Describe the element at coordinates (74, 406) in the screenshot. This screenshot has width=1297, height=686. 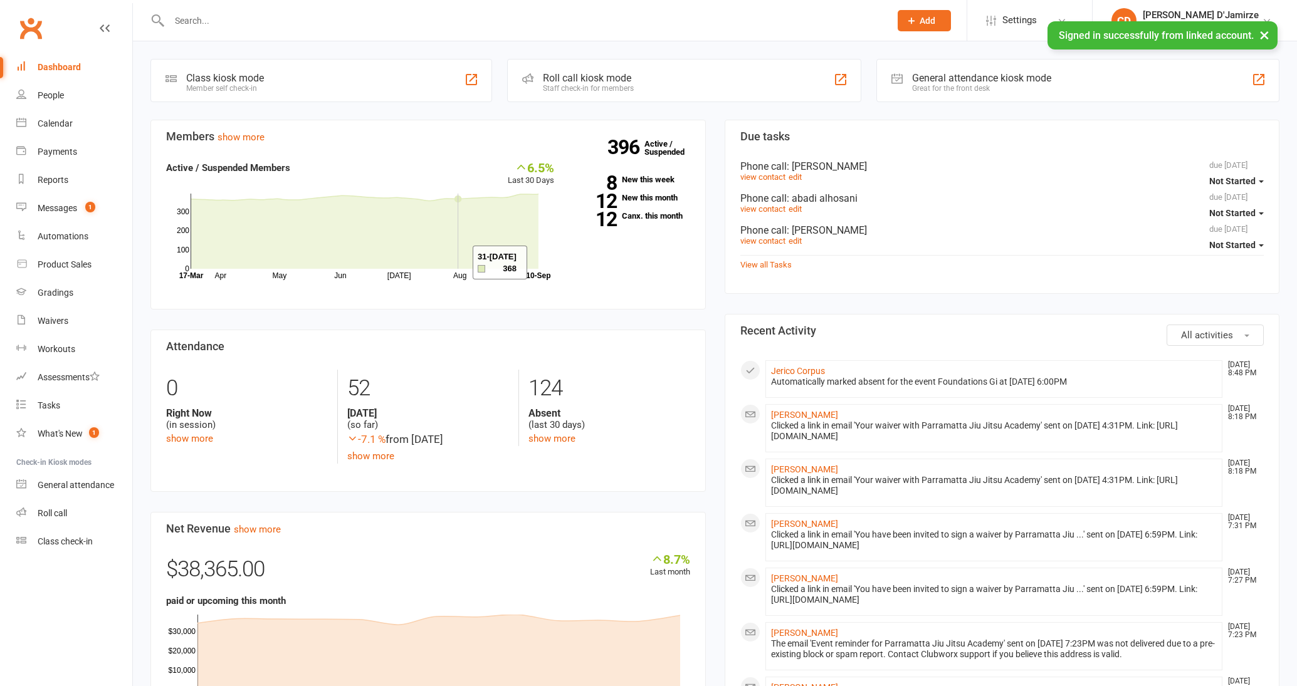
I see `a: Tasks` at that location.